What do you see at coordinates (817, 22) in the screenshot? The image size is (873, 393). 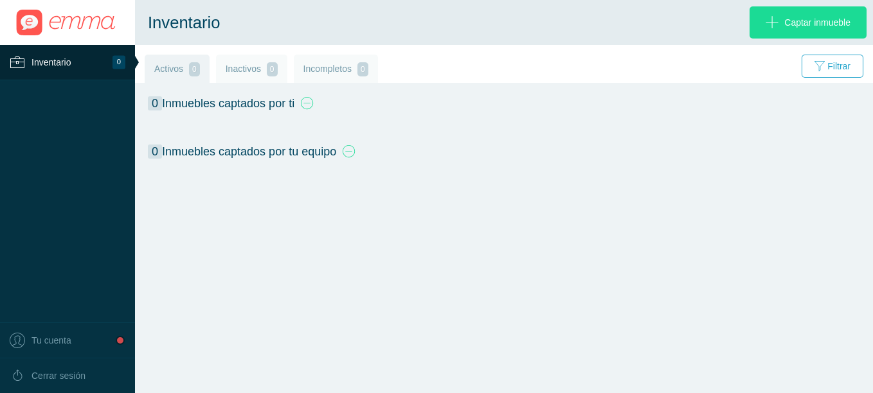 I see `span: Captar inmueble` at bounding box center [817, 22].